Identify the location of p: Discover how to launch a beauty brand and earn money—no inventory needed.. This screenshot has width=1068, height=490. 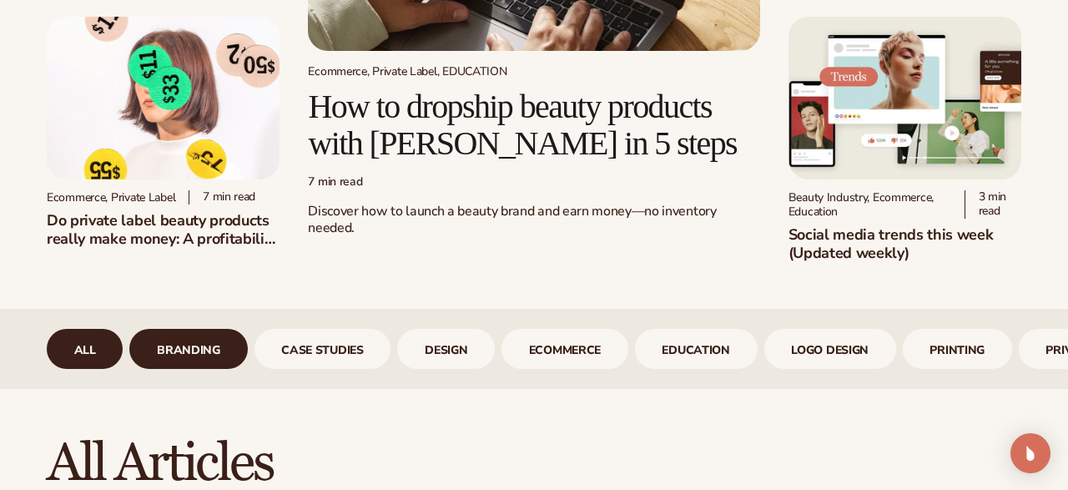
(533, 220).